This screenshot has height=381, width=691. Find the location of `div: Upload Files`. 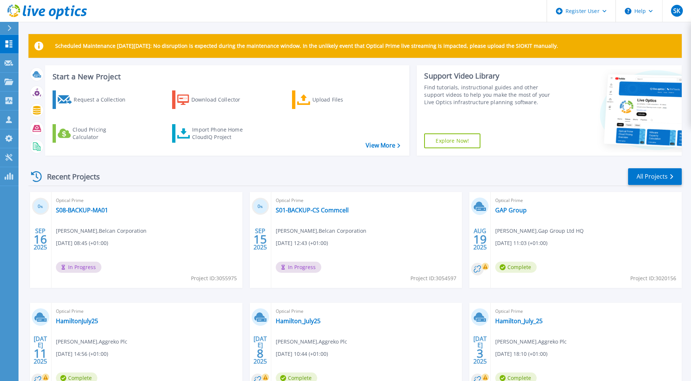

div: Upload Files is located at coordinates (342, 100).